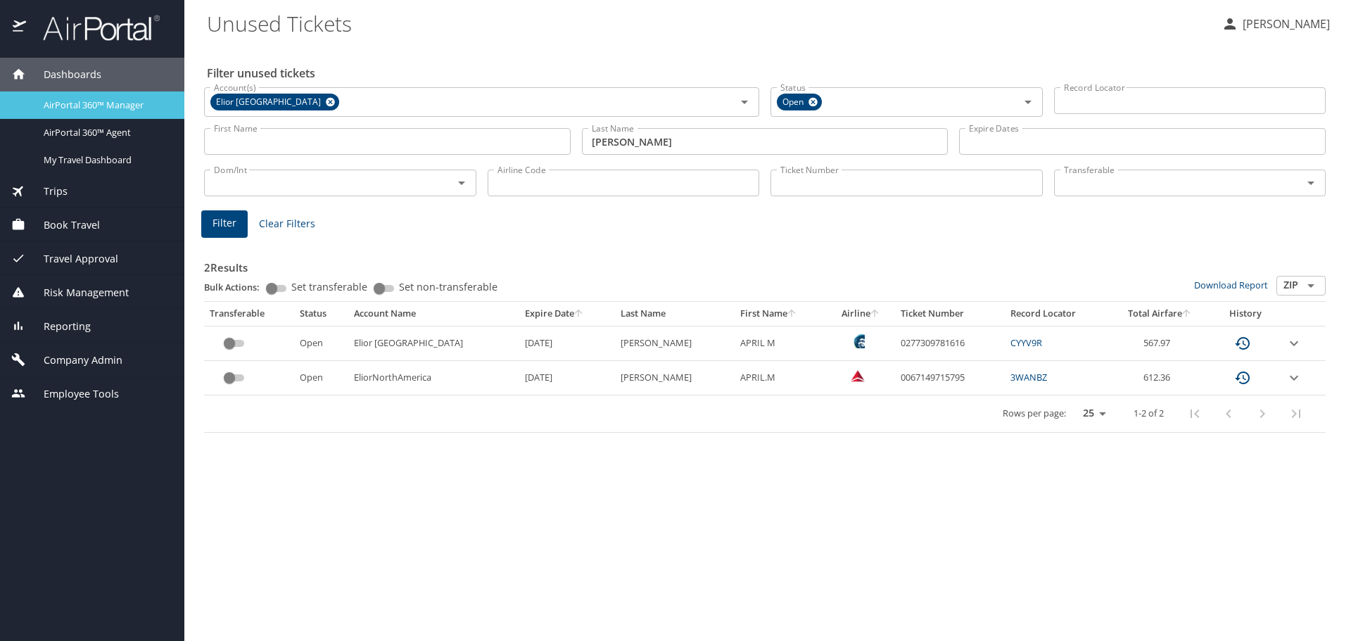 This screenshot has width=1351, height=641. I want to click on span: Trips, so click(46, 191).